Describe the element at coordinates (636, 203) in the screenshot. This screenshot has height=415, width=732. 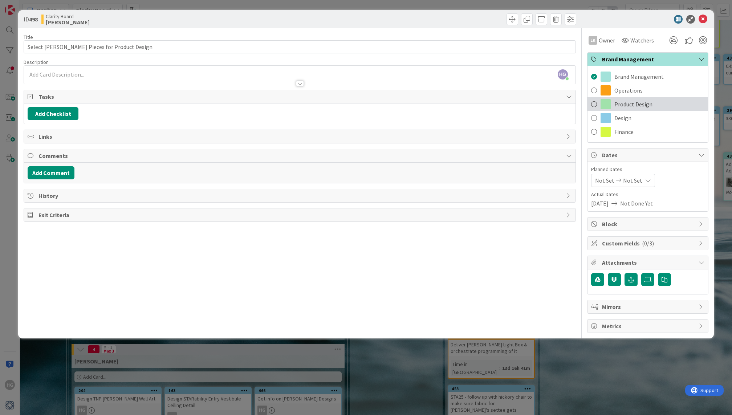
I see `span: Not Done Yet` at that location.